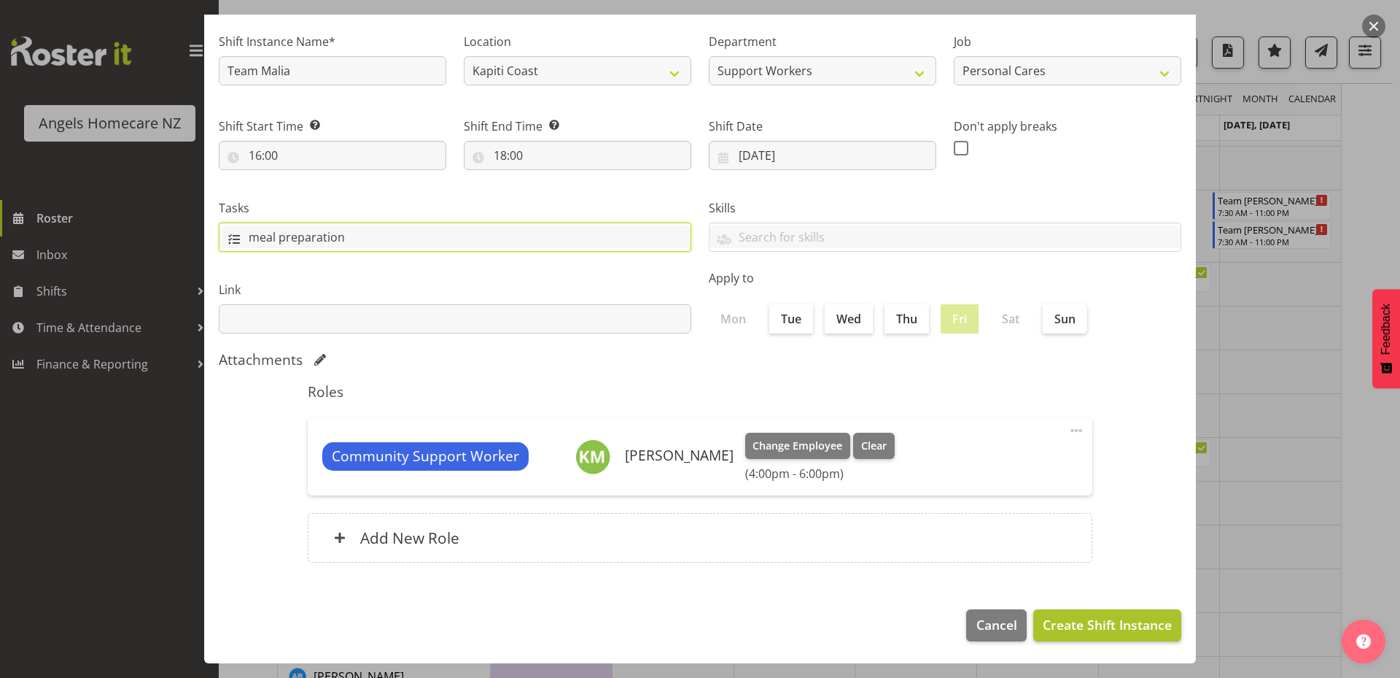 The image size is (1400, 678). I want to click on label: Tasks, so click(455, 208).